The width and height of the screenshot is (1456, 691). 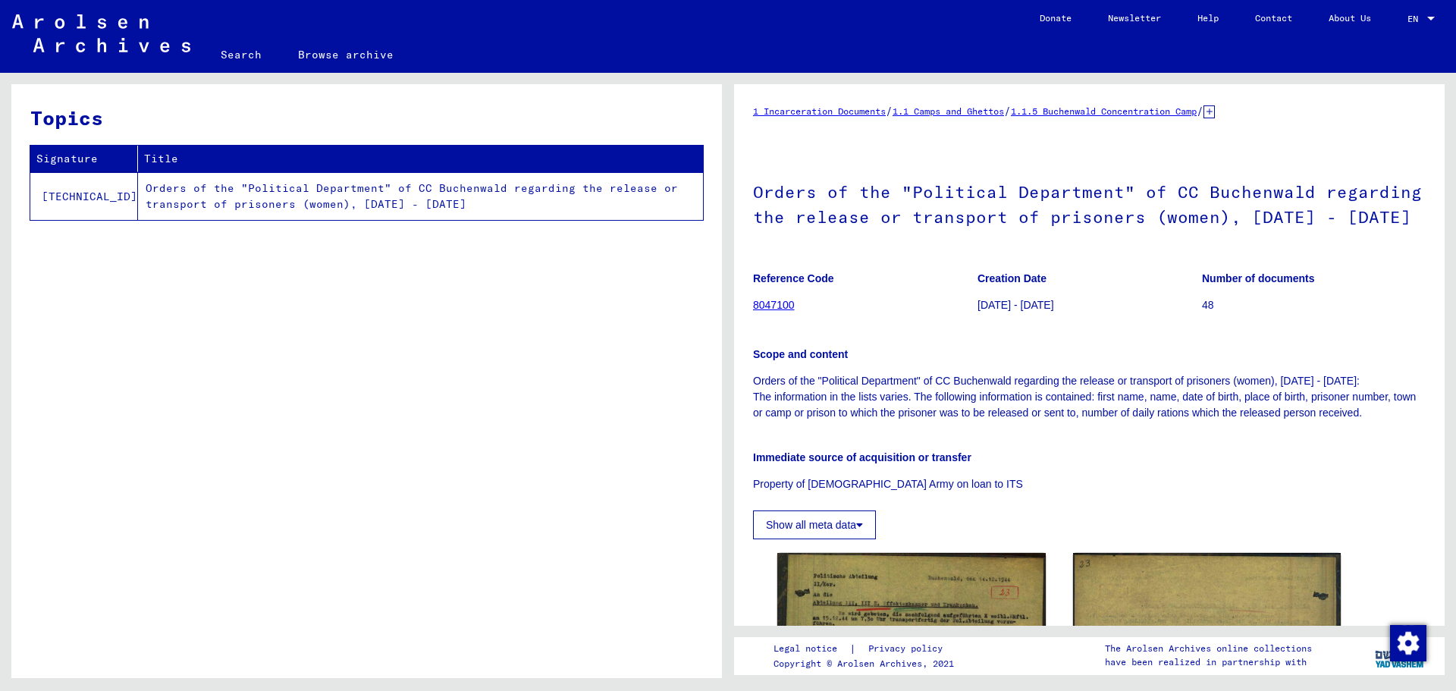 I want to click on h3: Topics, so click(x=366, y=118).